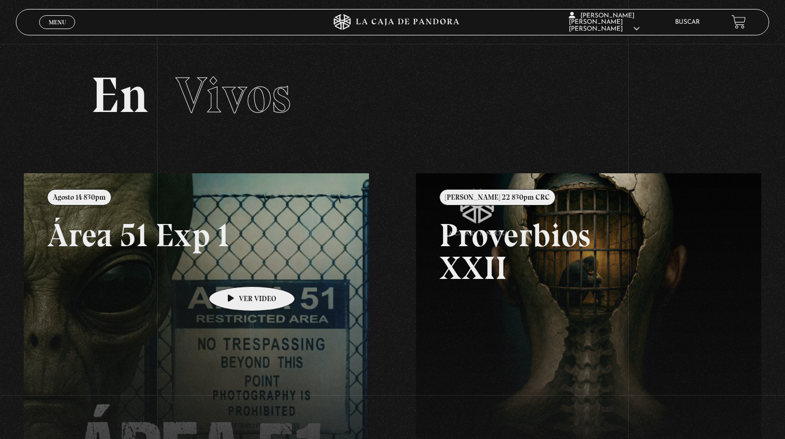  Describe the element at coordinates (233, 95) in the screenshot. I see `span: Vivos` at that location.